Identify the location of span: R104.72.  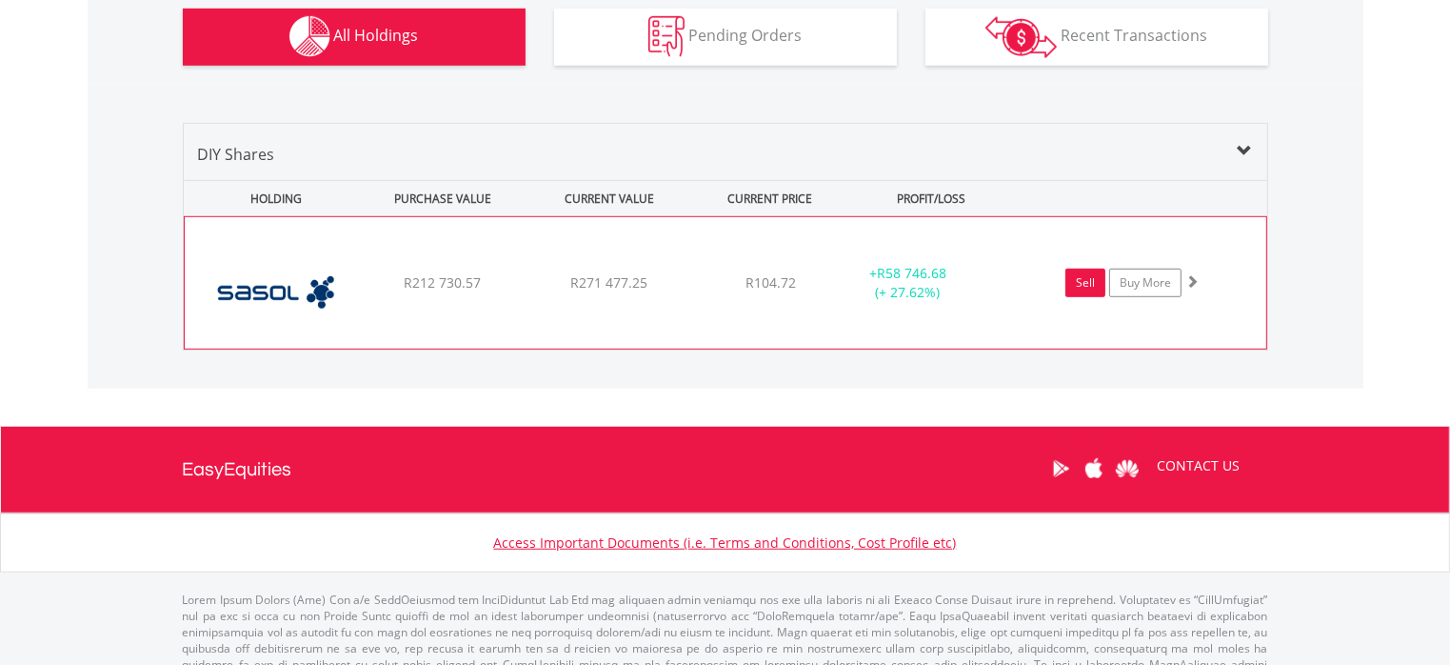
(770, 282).